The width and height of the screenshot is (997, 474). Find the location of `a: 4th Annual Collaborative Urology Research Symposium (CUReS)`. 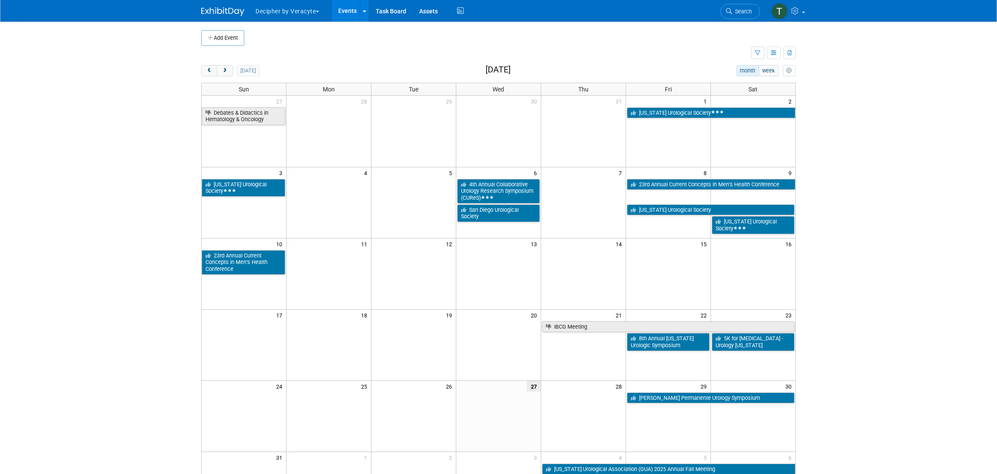

a: 4th Annual Collaborative Urology Research Symposium (CUReS) is located at coordinates (499, 191).